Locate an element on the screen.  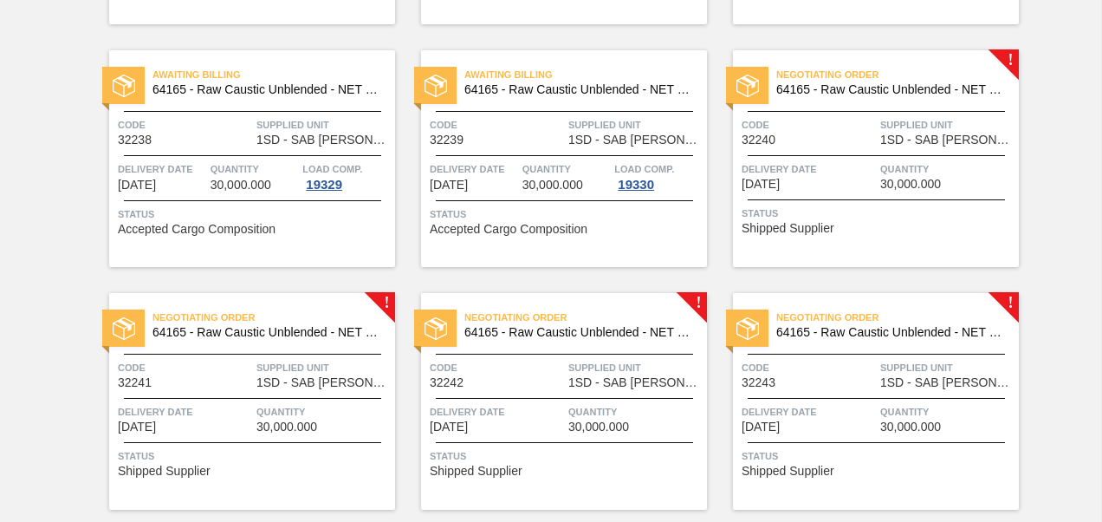
span: 32243 is located at coordinates (758, 382).